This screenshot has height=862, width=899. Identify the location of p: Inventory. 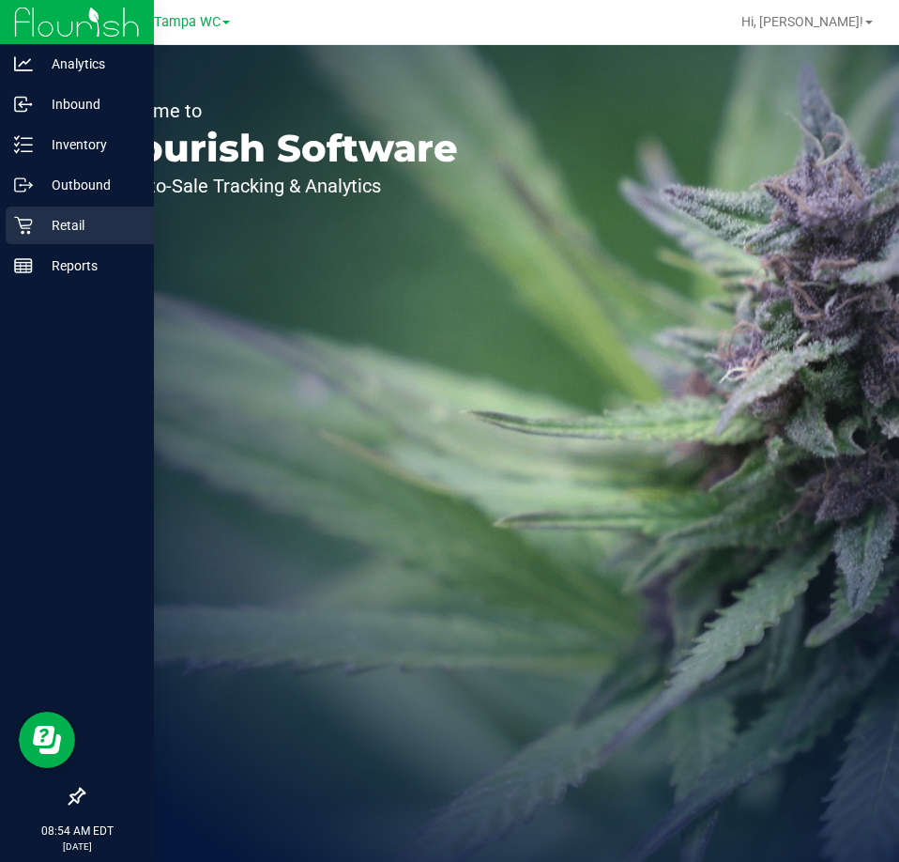
(89, 145).